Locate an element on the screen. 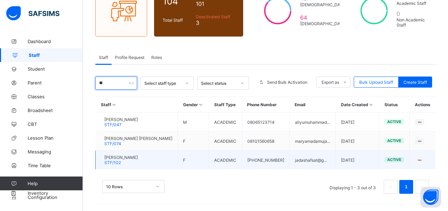 The image size is (448, 211). span: 0 is located at coordinates (411, 14).